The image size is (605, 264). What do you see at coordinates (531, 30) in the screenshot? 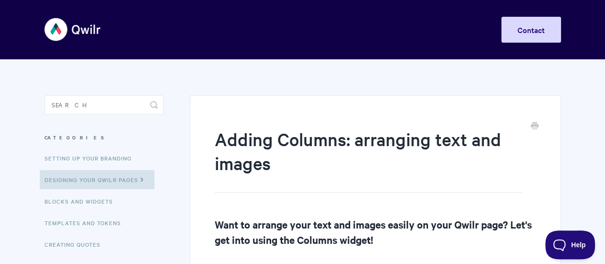
I see `a: Contact` at bounding box center [531, 30].